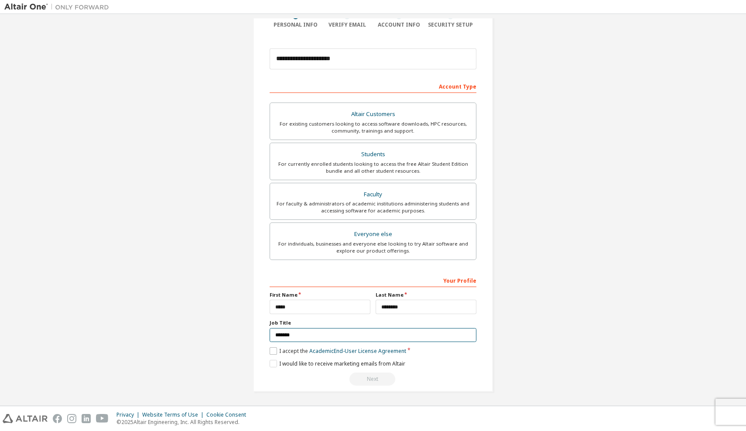  Describe the element at coordinates (337, 363) in the screenshot. I see `label: I would like to receive marketing emails from Altair` at that location.